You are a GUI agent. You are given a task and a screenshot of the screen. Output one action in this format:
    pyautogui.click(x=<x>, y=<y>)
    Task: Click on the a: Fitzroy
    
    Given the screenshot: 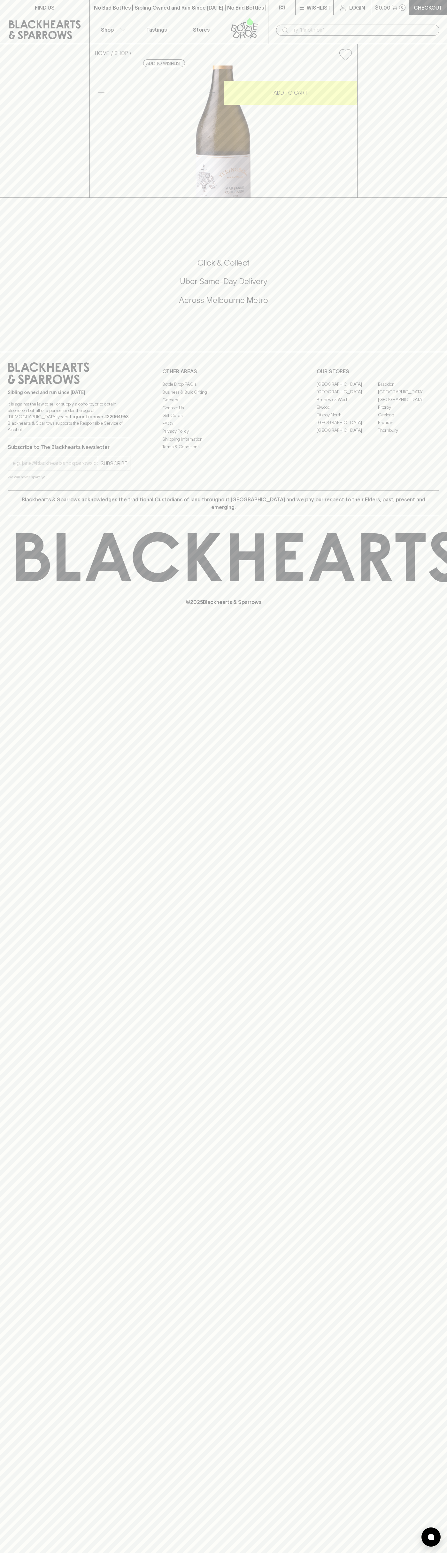 What is the action you would take?
    pyautogui.click(x=409, y=407)
    